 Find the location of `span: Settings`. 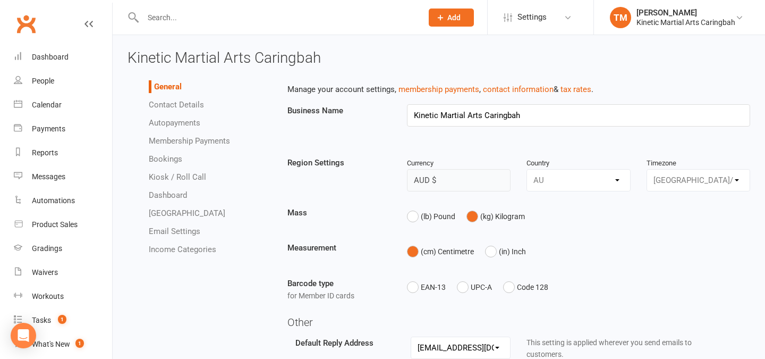

span: Settings is located at coordinates (532, 17).